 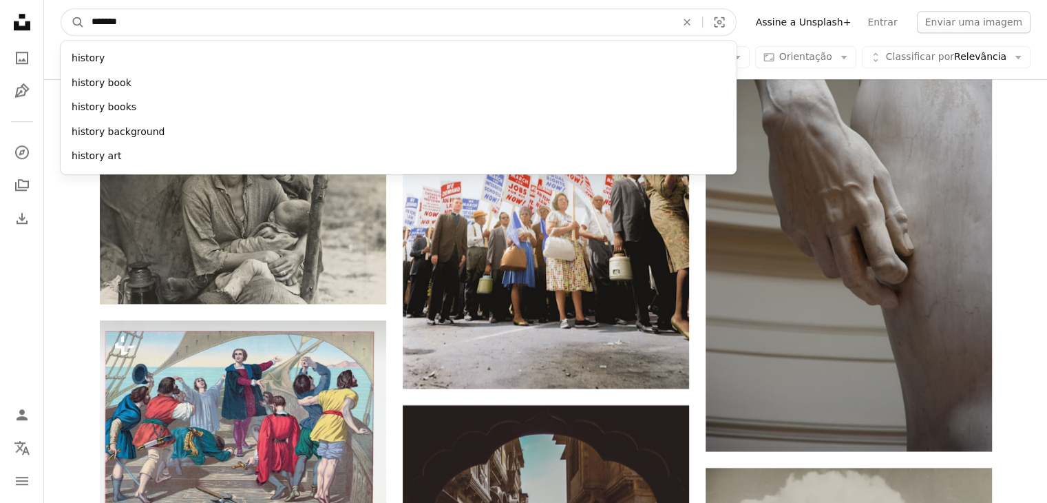 I want to click on button: Limpar, so click(x=687, y=22).